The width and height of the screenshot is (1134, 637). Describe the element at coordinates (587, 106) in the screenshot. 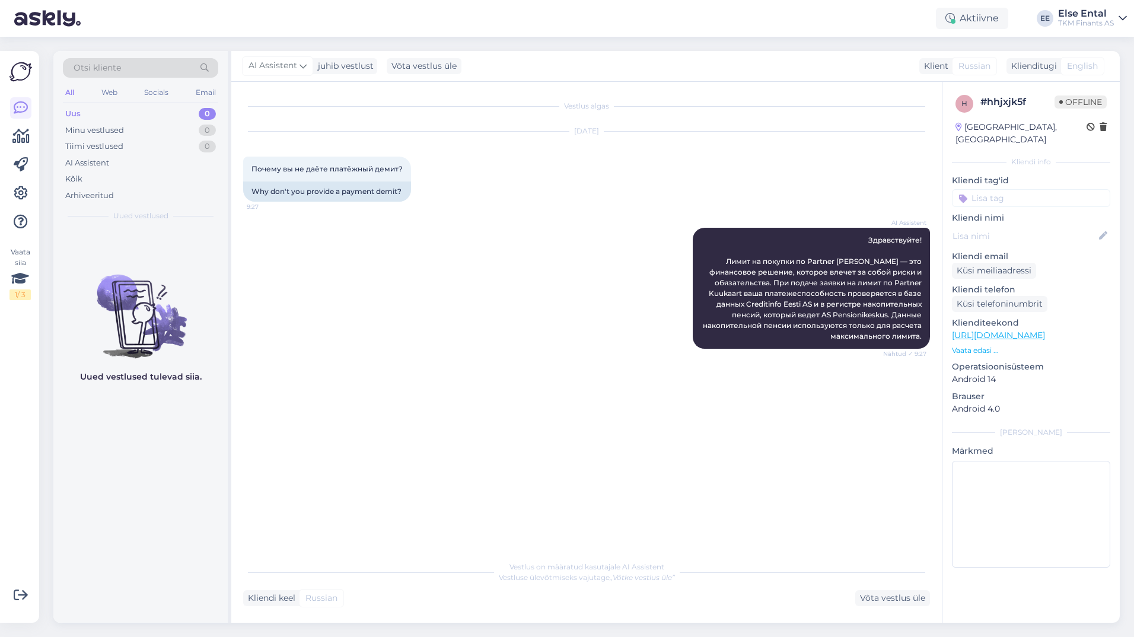

I see `div: Vestlus algas` at that location.